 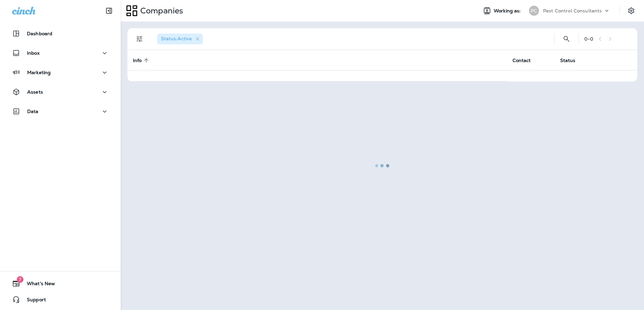 What do you see at coordinates (160, 11) in the screenshot?
I see `p: Companies` at bounding box center [160, 11].